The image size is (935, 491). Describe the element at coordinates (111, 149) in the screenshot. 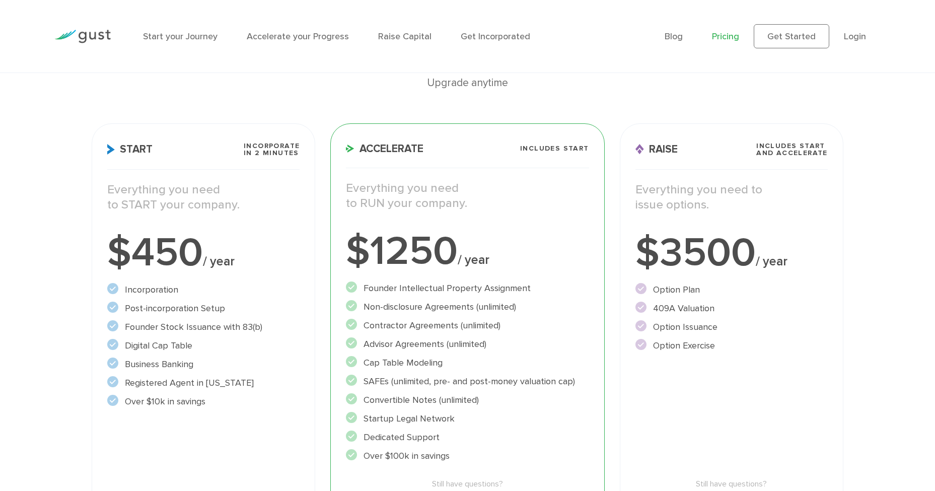

I see `img: Start Icon X2` at that location.